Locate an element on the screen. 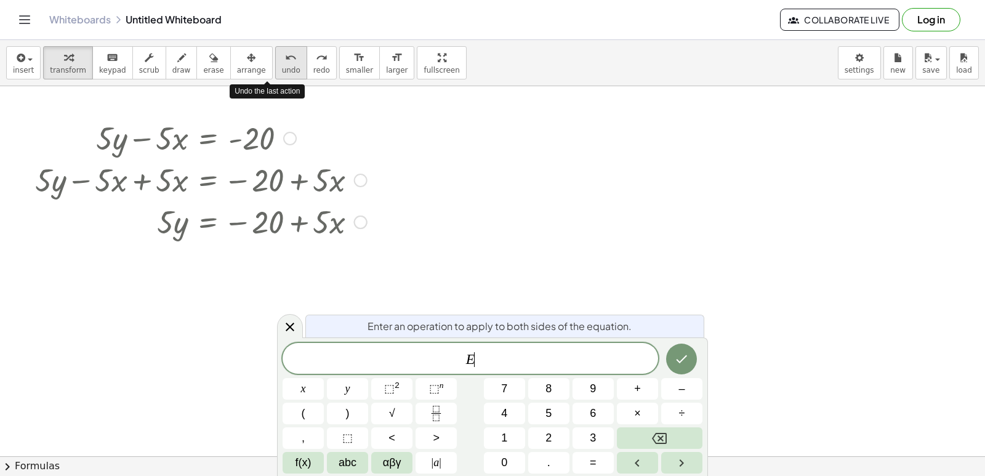 Image resolution: width=985 pixels, height=476 pixels. span: 9 is located at coordinates (593, 388).